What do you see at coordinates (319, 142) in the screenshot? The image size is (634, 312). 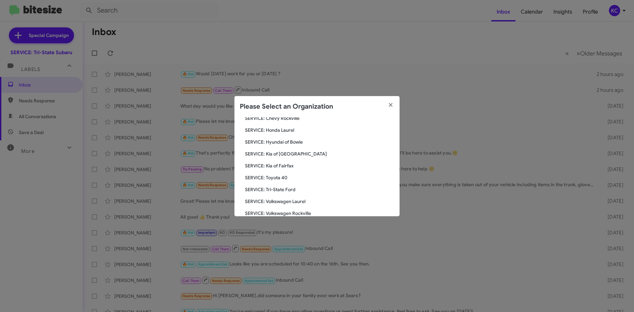 I see `span: SERVICE: Hyundai of Bowie` at bounding box center [319, 142].